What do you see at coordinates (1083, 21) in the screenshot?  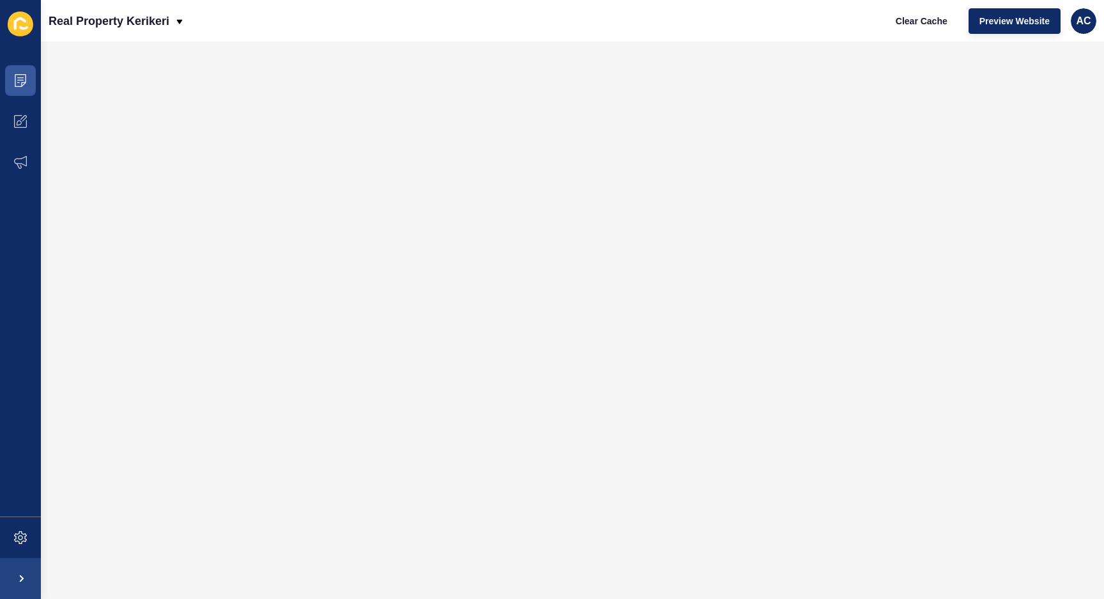 I see `span: AC` at bounding box center [1083, 21].